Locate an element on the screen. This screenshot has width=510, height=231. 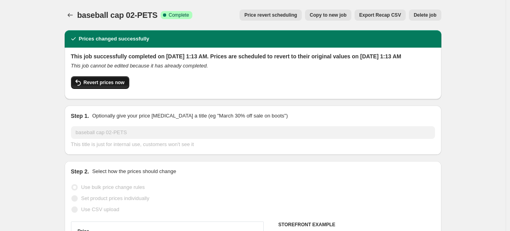
input: 30% off holiday sale is located at coordinates (253, 133).